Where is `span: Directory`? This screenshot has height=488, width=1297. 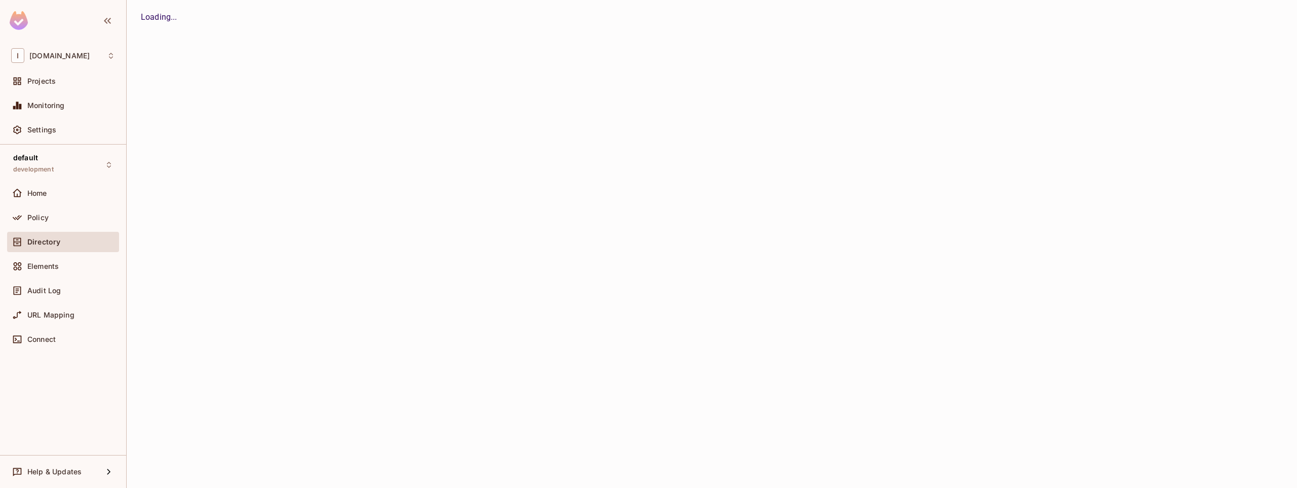 span: Directory is located at coordinates (44, 242).